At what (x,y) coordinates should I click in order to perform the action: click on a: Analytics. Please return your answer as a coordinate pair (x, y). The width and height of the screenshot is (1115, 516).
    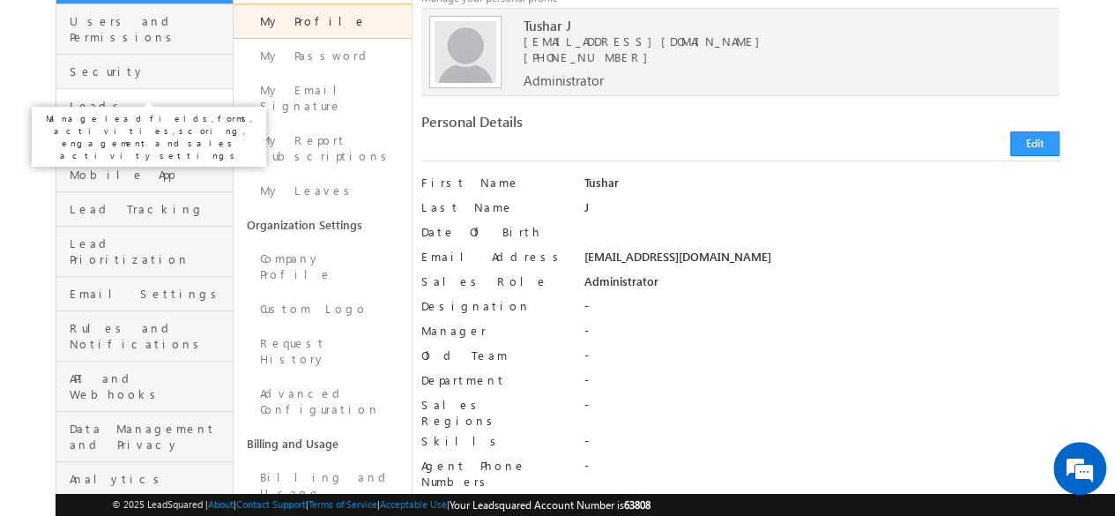
    Looking at the image, I should click on (145, 479).